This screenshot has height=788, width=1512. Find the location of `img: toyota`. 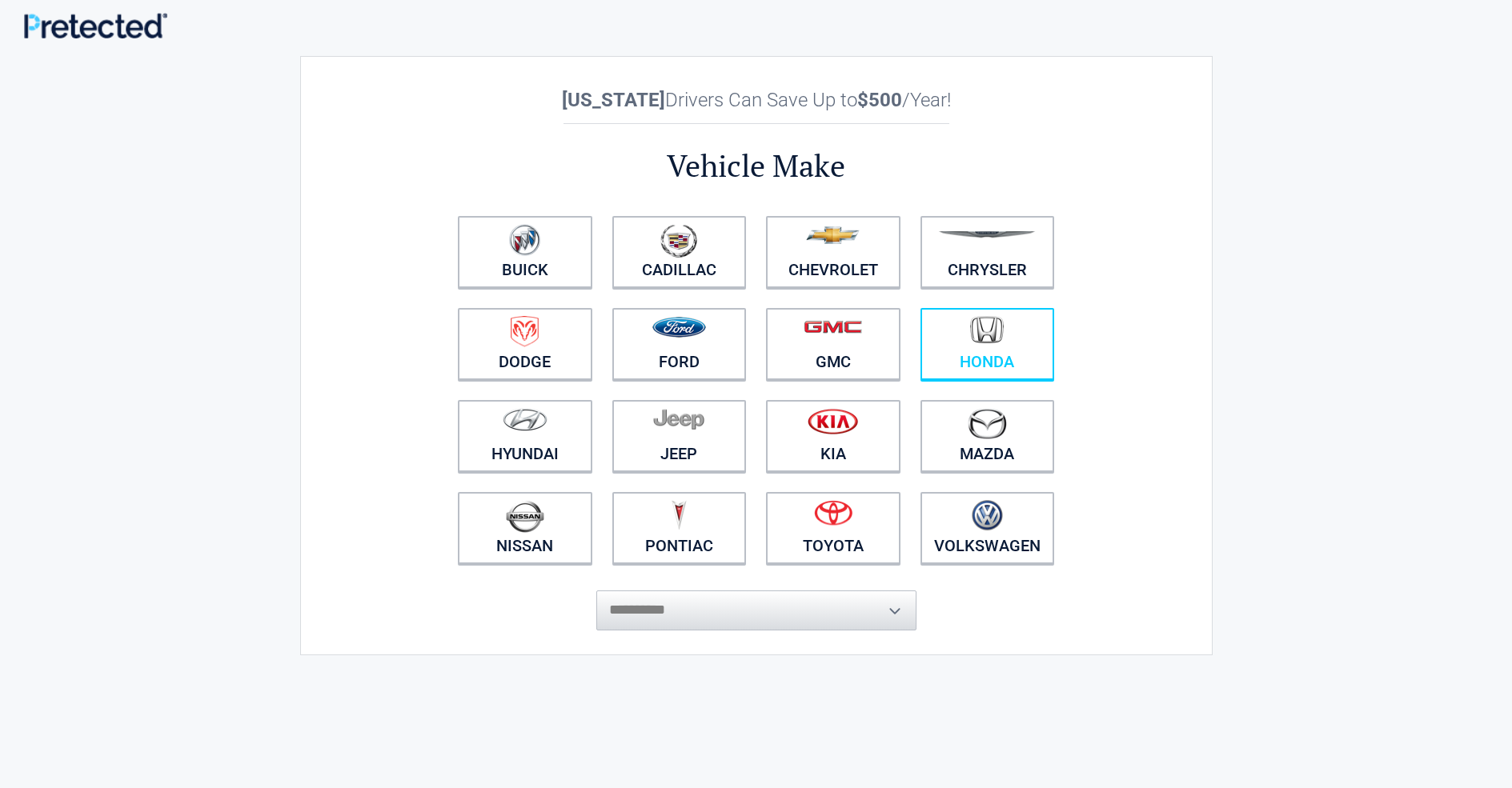

img: toyota is located at coordinates (833, 513).